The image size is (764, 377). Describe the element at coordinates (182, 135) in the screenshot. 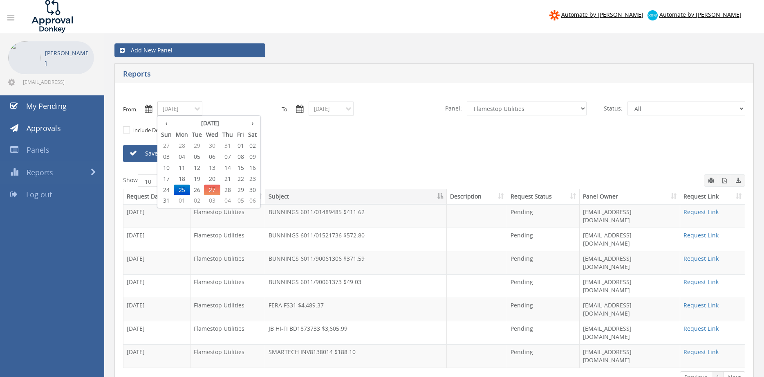

I see `th: Mon` at that location.